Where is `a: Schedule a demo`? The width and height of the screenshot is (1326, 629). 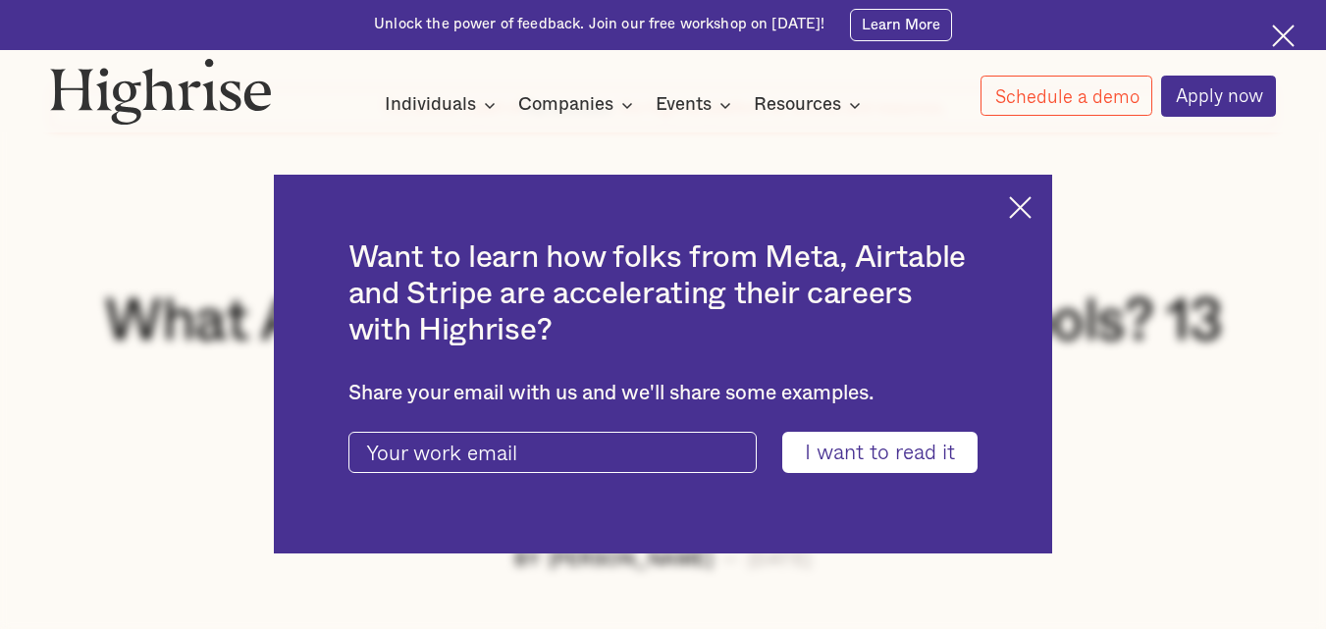
a: Schedule a demo is located at coordinates (1067, 95).